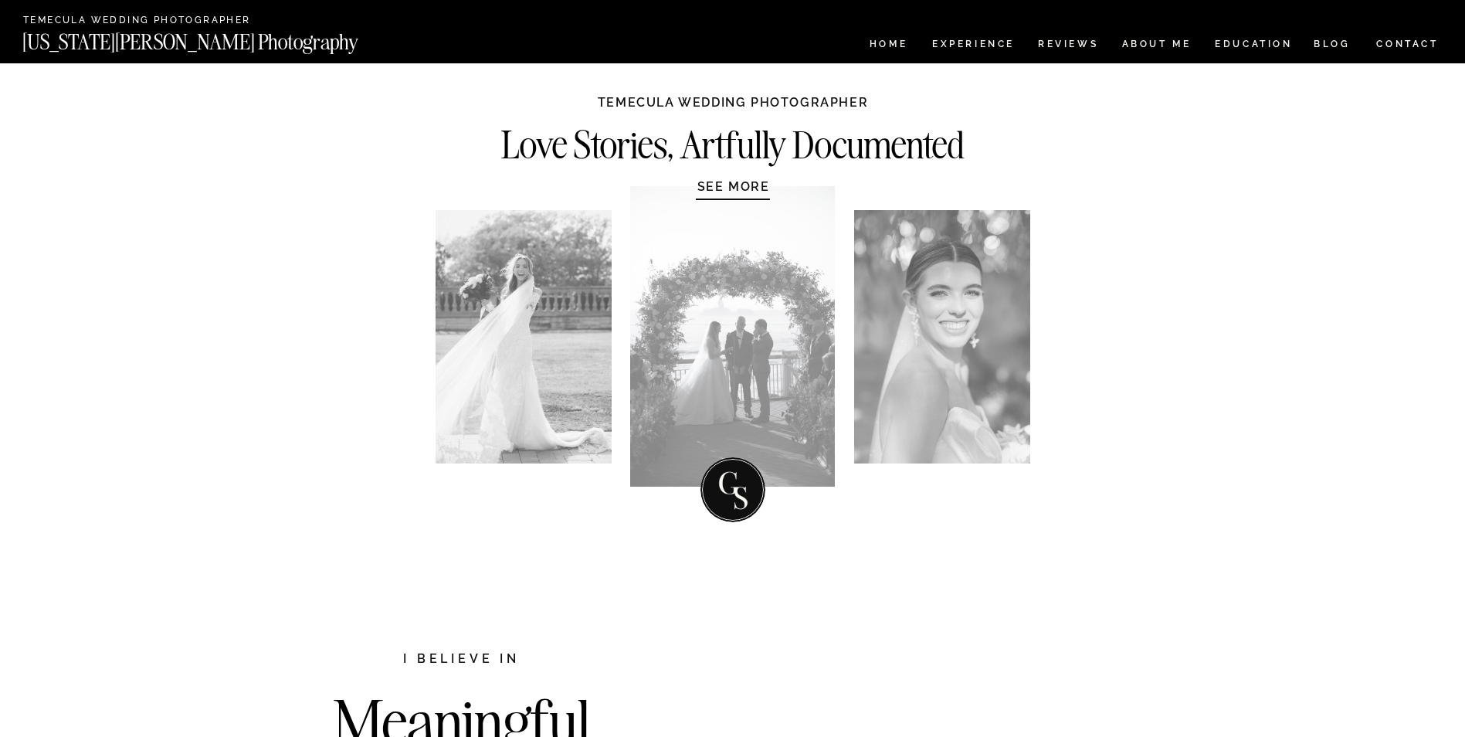 Image resolution: width=1465 pixels, height=737 pixels. I want to click on h2: I believe in, so click(462, 660).